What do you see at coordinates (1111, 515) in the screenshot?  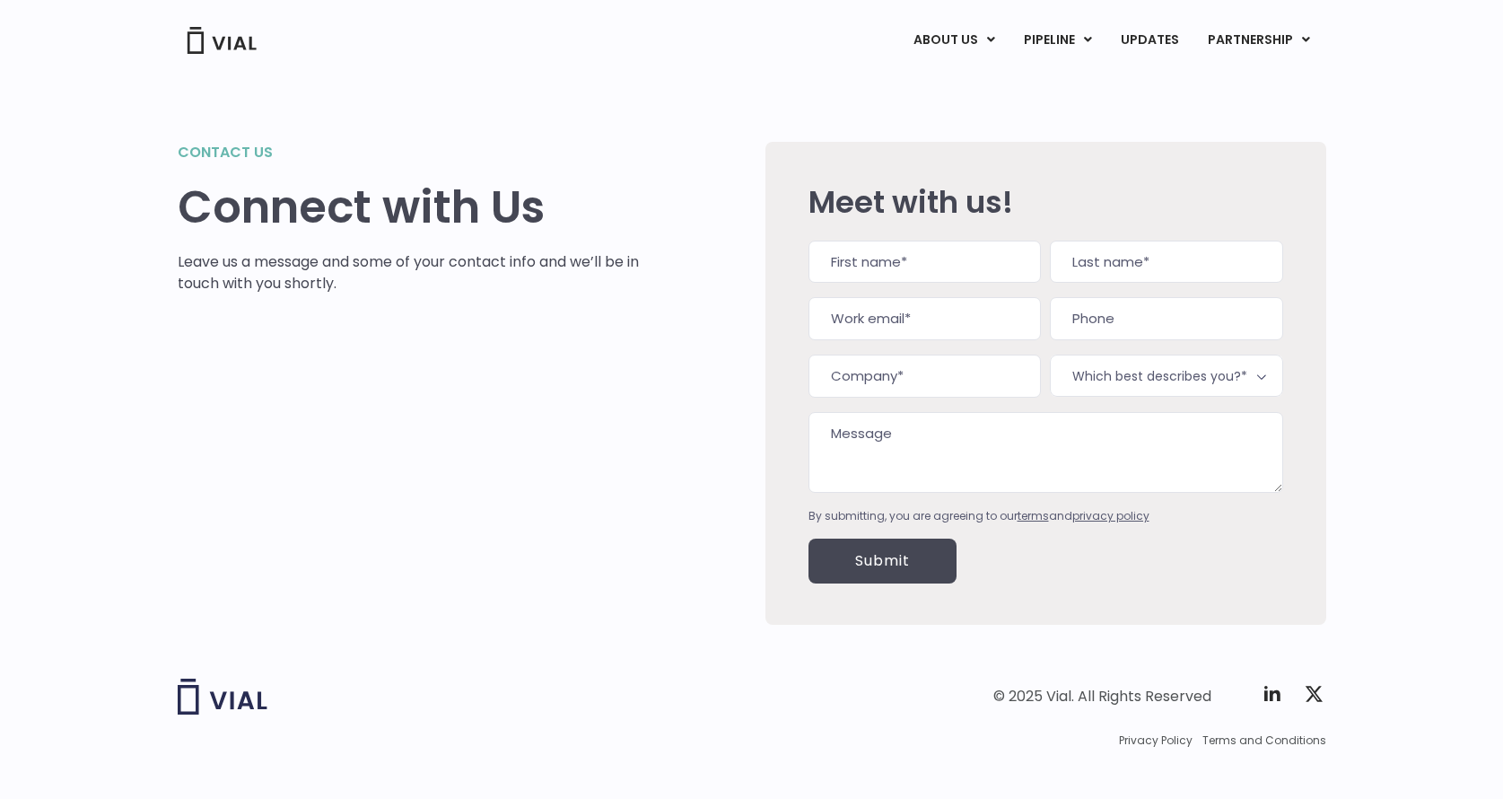 I see `a: privacy policy` at bounding box center [1111, 515].